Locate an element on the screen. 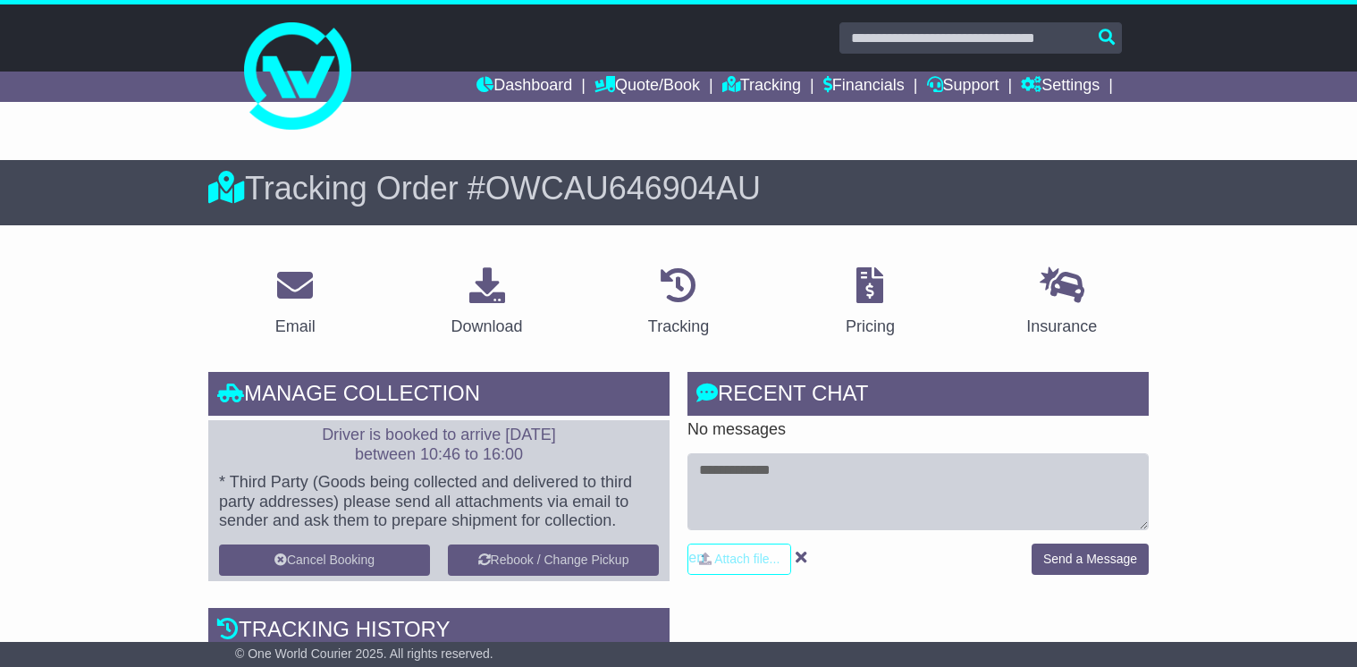 The image size is (1357, 667). div: RECENT CHAT is located at coordinates (918, 396).